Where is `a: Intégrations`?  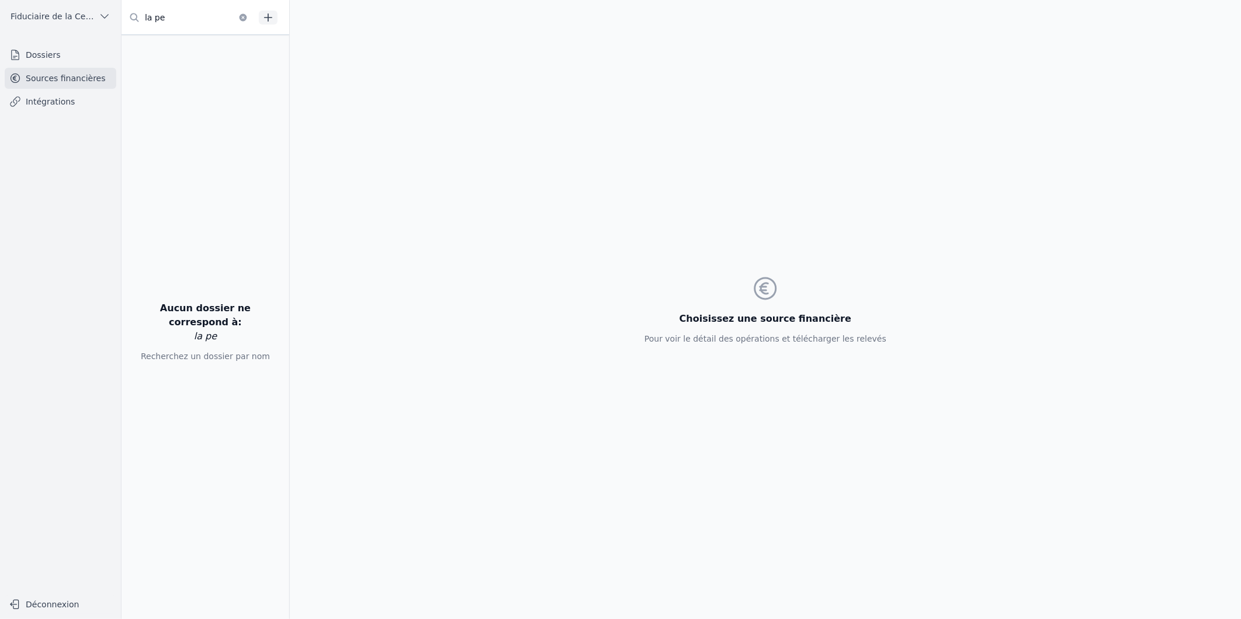 a: Intégrations is located at coordinates (60, 102).